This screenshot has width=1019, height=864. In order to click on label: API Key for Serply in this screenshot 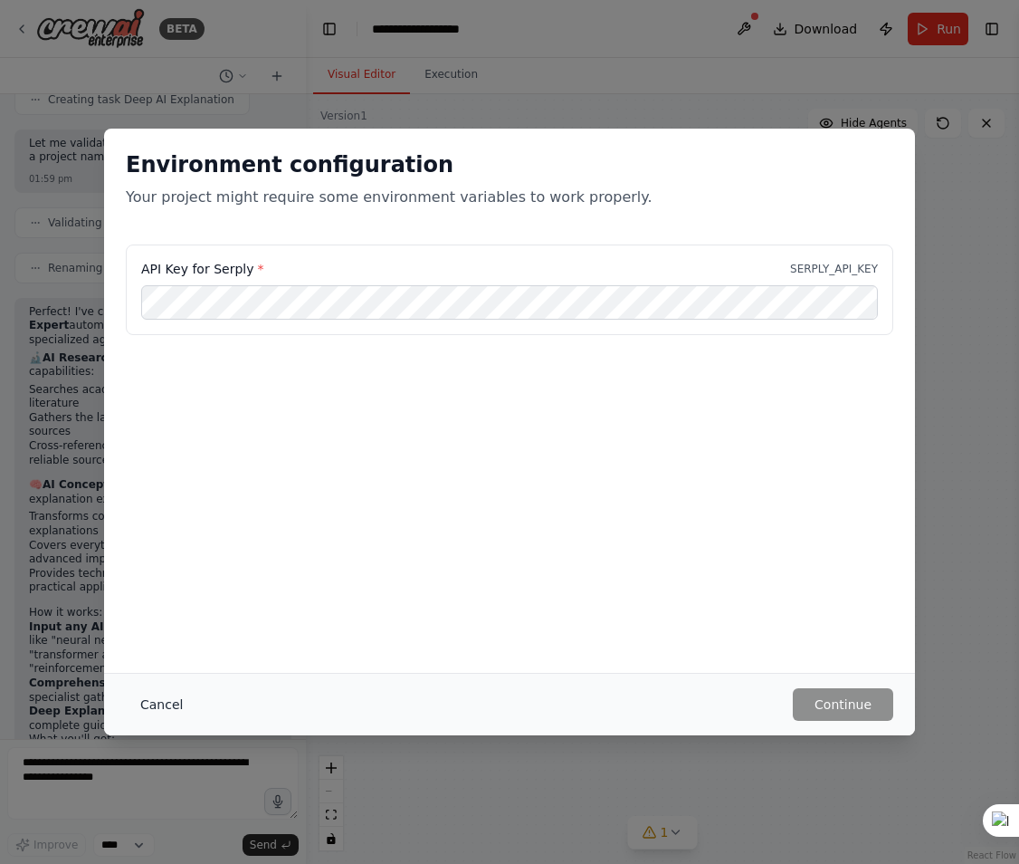, I will do `click(202, 269)`.